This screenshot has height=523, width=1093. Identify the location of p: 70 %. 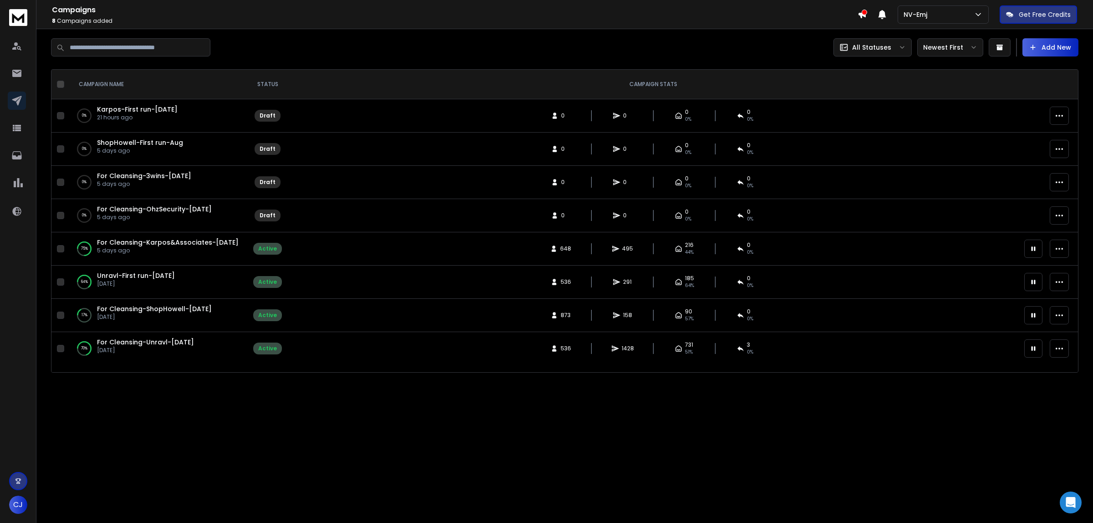
(84, 348).